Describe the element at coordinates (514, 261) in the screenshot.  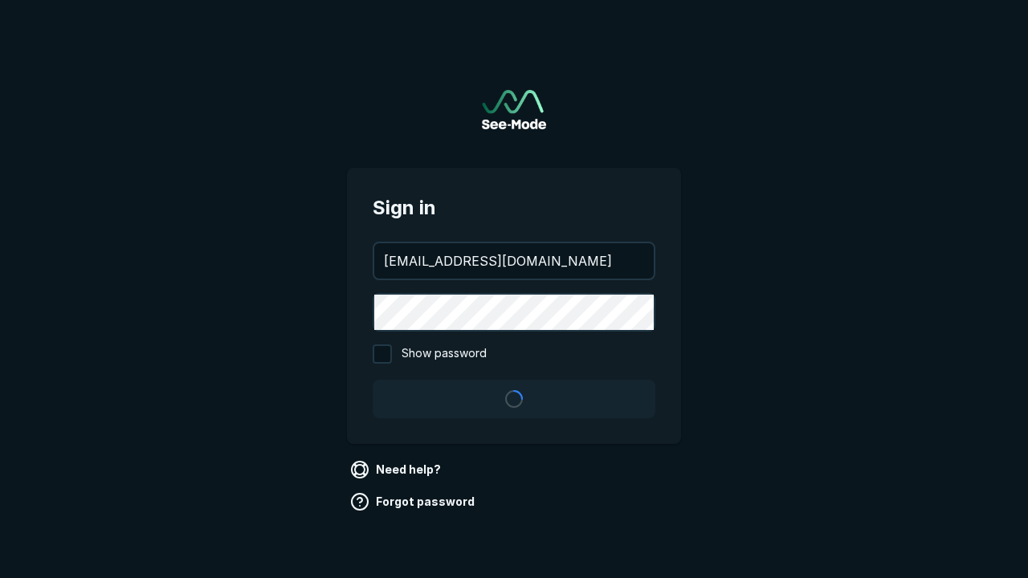
I see `input: your@email.com` at that location.